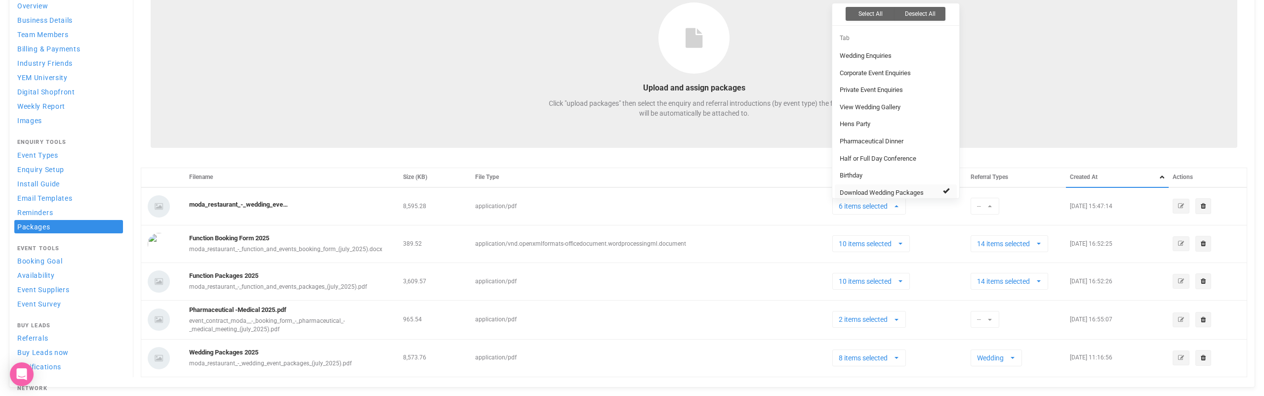 The width and height of the screenshot is (1264, 396). Describe the element at coordinates (45, 20) in the screenshot. I see `span: Business Details` at that location.